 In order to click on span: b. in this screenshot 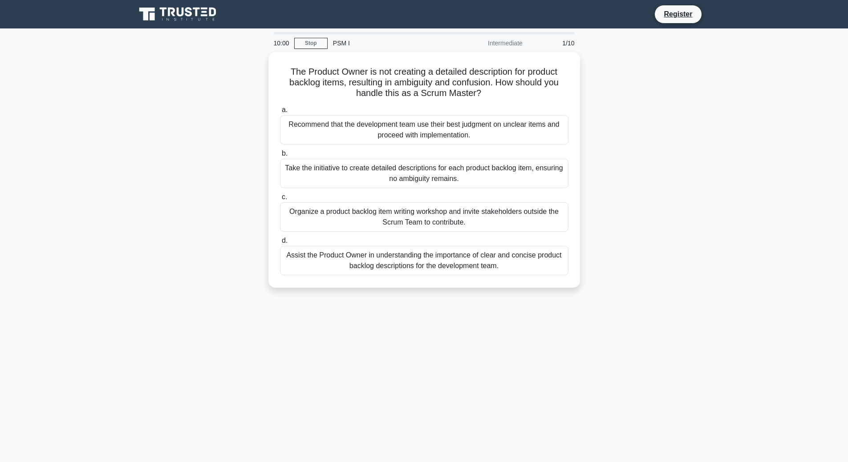, I will do `click(284, 153)`.